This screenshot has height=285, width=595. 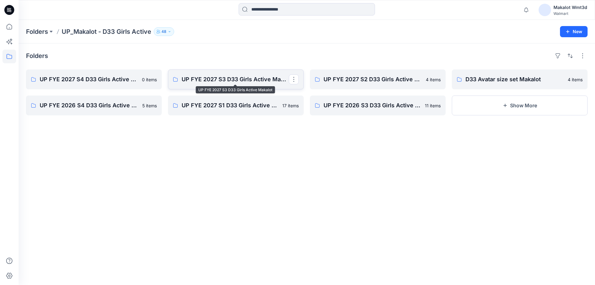 What do you see at coordinates (573, 32) in the screenshot?
I see `button: New` at bounding box center [573, 32].